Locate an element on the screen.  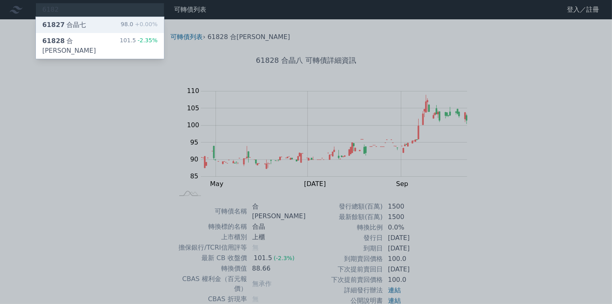
span: 61828 is located at coordinates (54, 41).